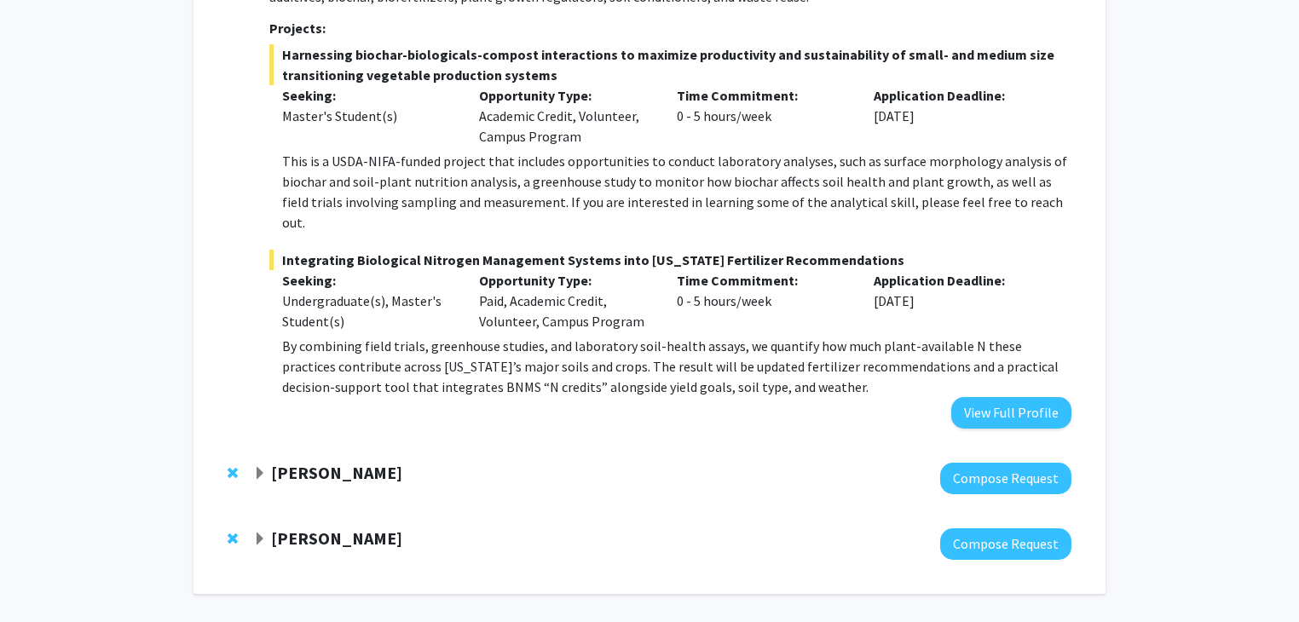 This screenshot has width=1299, height=622. What do you see at coordinates (260, 540) in the screenshot?
I see `span: Expand Roger Fales Bookmark` at bounding box center [260, 540].